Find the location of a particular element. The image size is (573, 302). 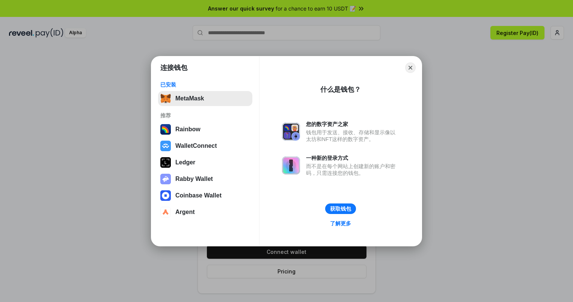

a: 了解更多 is located at coordinates (341, 223).